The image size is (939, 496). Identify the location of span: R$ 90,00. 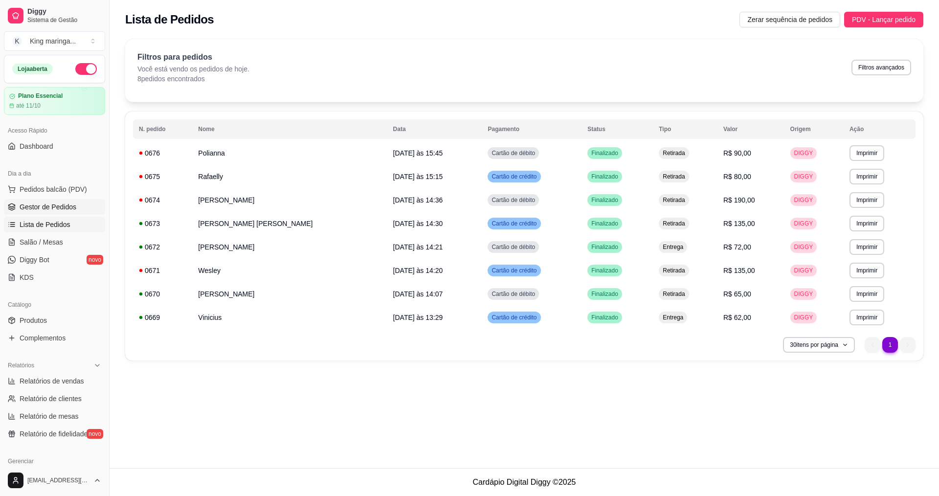
(737, 153).